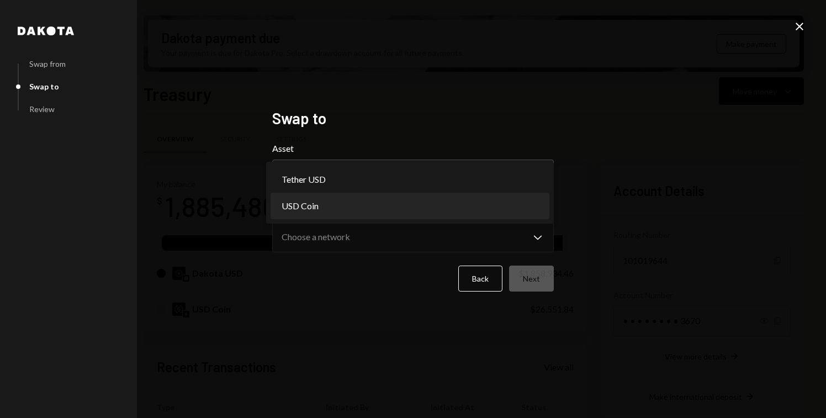 Image resolution: width=826 pixels, height=418 pixels. What do you see at coordinates (42, 109) in the screenshot?
I see `div: Review` at bounding box center [42, 109].